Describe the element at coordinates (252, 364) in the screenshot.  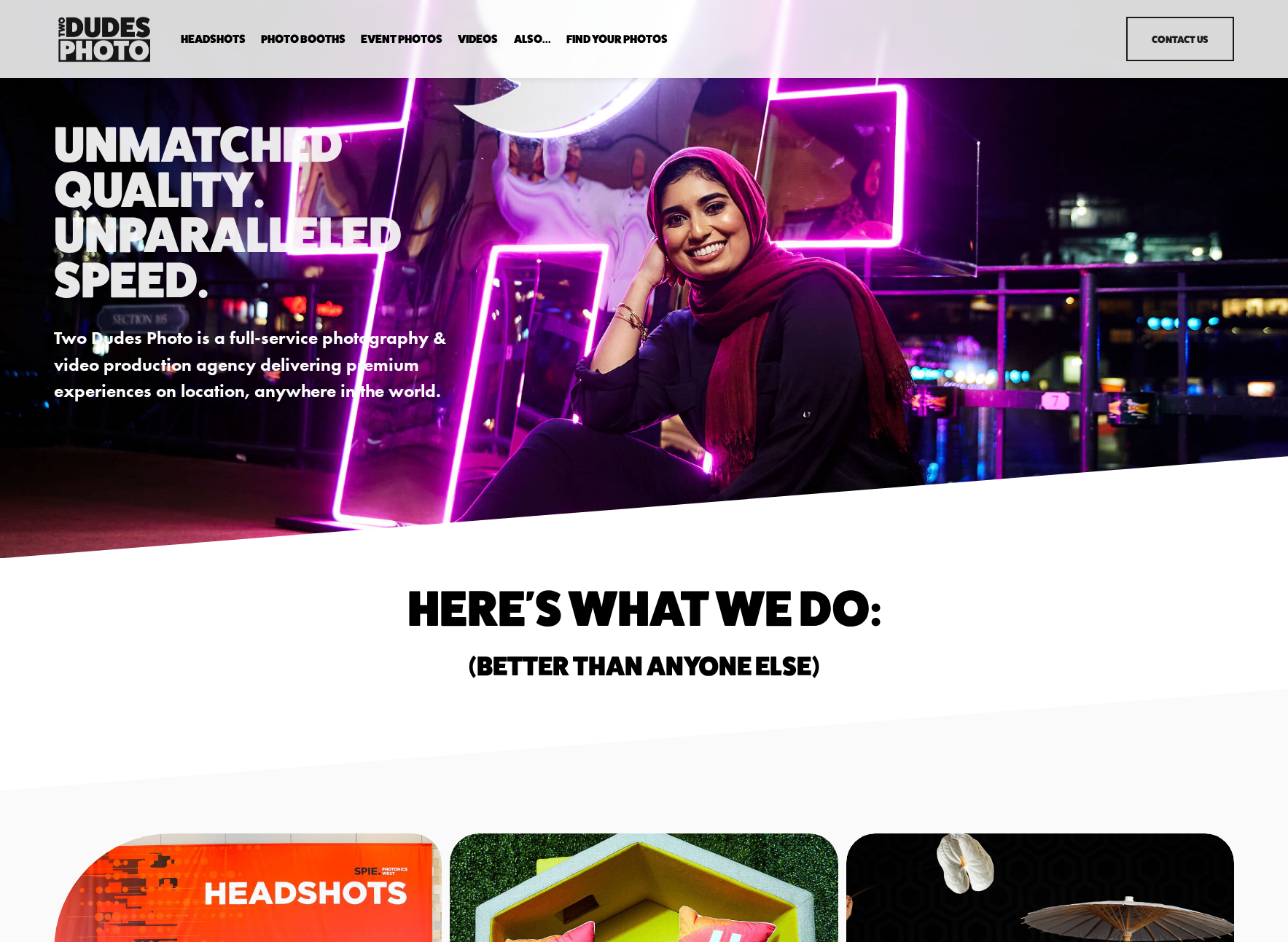
I see `strong: Two Dudes Photo is a full-service photography & video production agency delivering premium experi...` at that location.